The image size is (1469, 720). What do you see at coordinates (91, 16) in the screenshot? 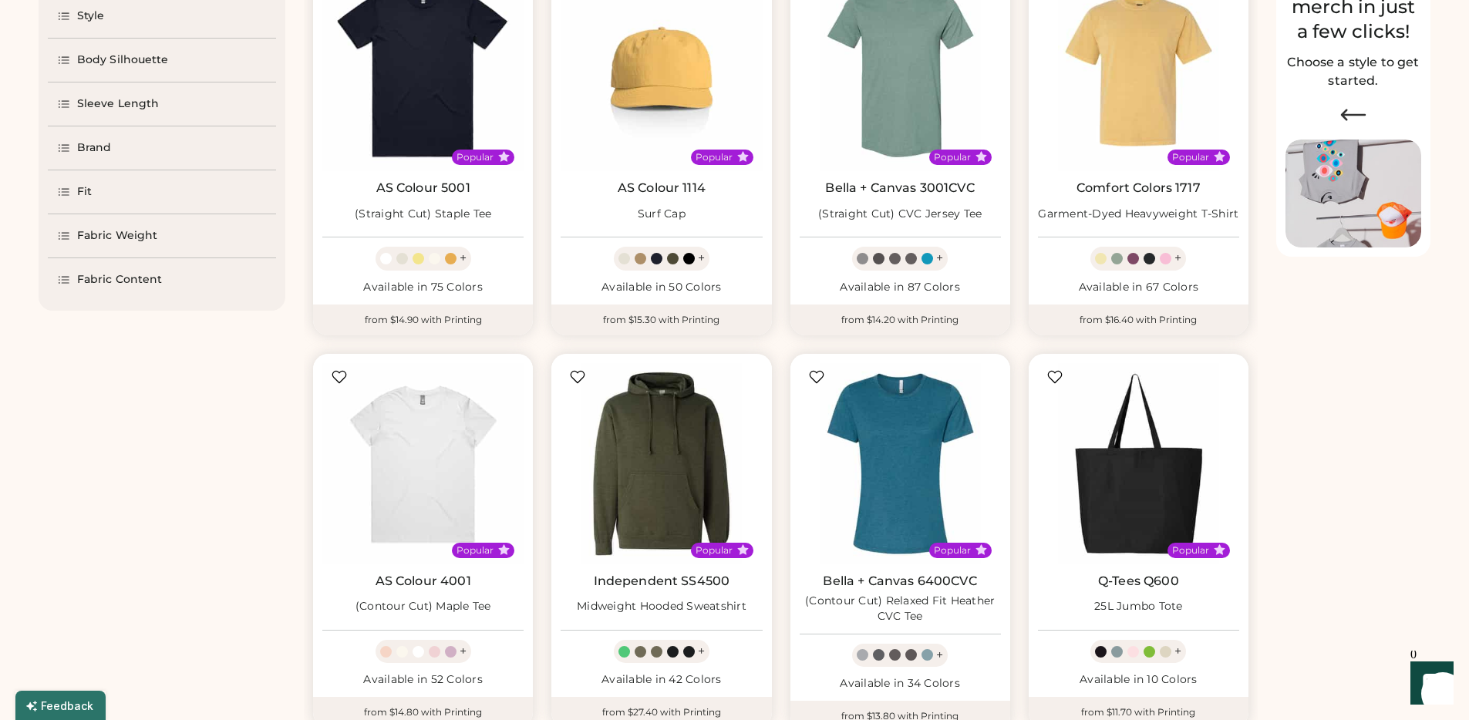
I see `div: Style` at bounding box center [91, 16].